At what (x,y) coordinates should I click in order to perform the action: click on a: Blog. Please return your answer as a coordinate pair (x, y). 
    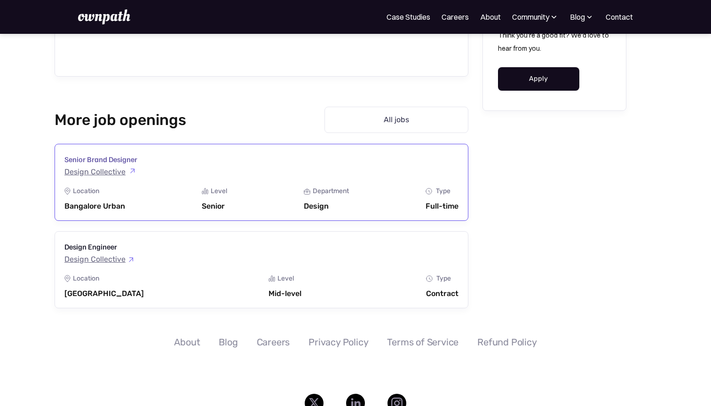
    Looking at the image, I should click on (228, 342).